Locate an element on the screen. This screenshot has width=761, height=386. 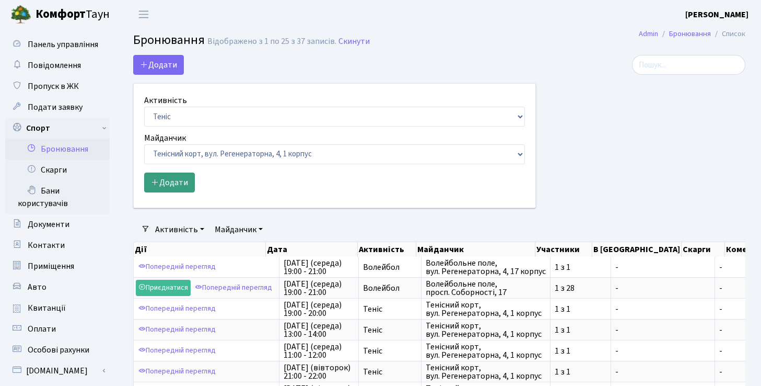
span: Контакти is located at coordinates (46, 245).